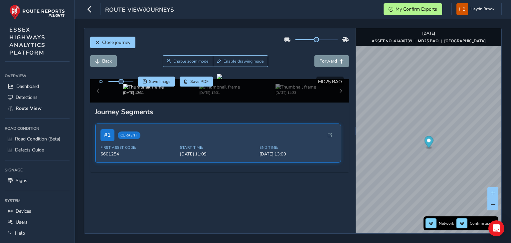  What do you see at coordinates (113, 42) in the screenshot?
I see `button: Close journey` at bounding box center [113, 42].